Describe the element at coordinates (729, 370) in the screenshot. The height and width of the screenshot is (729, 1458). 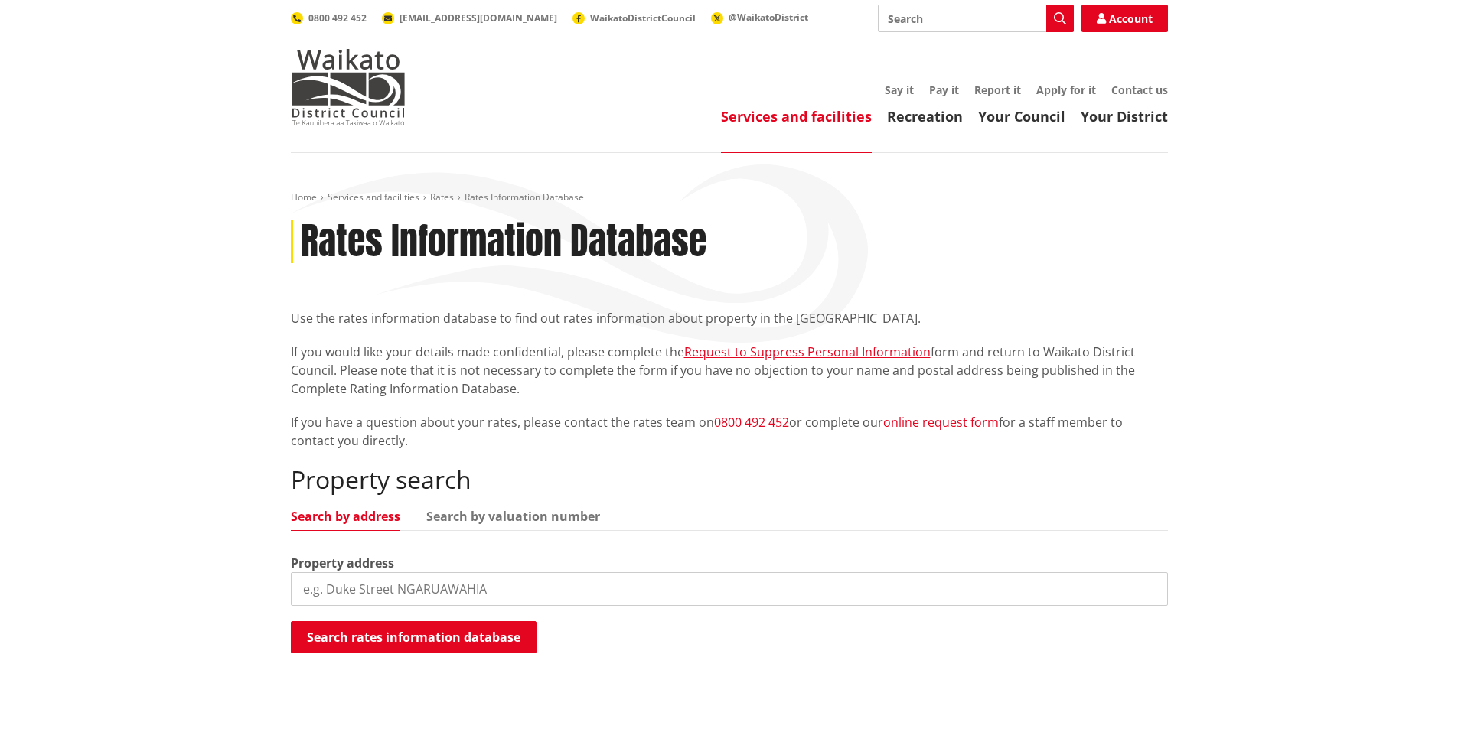
I see `p: If you would like your details made confidential, please complete the form and return to Waikato ...` at that location.